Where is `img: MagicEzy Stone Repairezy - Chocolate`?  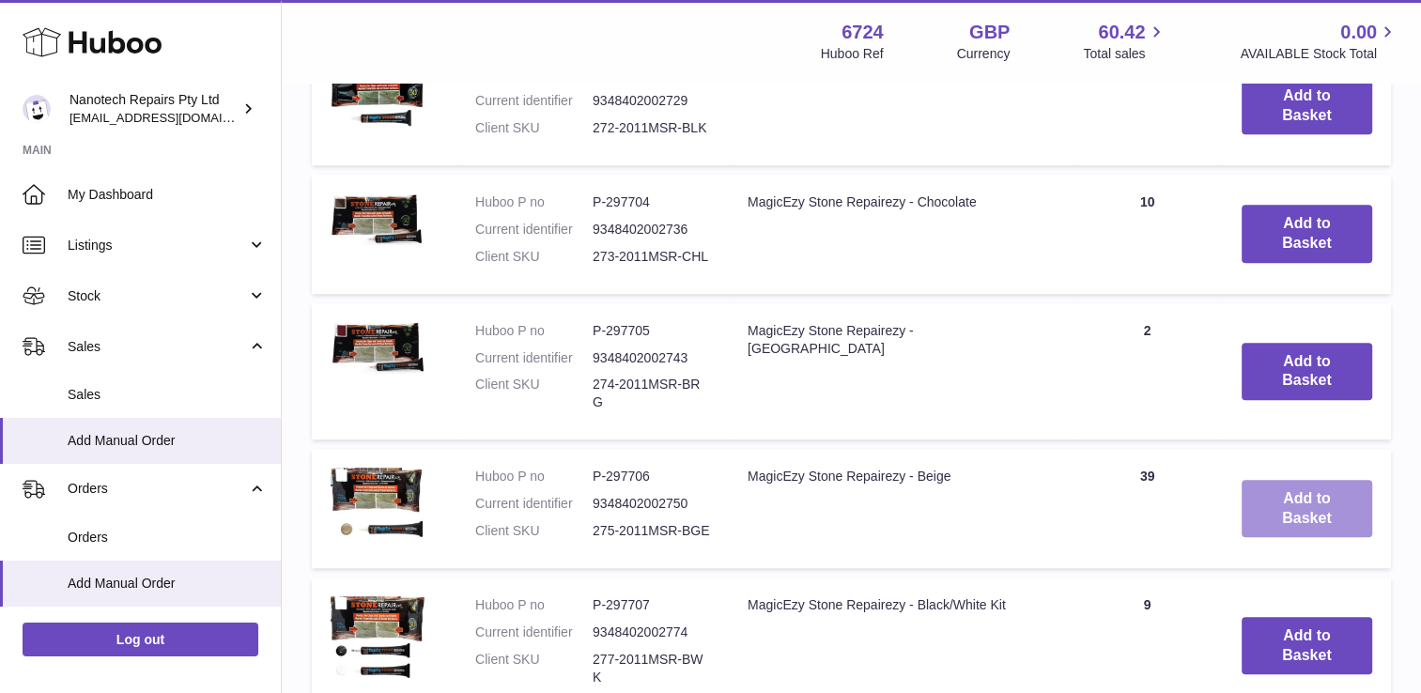 img: MagicEzy Stone Repairezy - Chocolate is located at coordinates (378, 219).